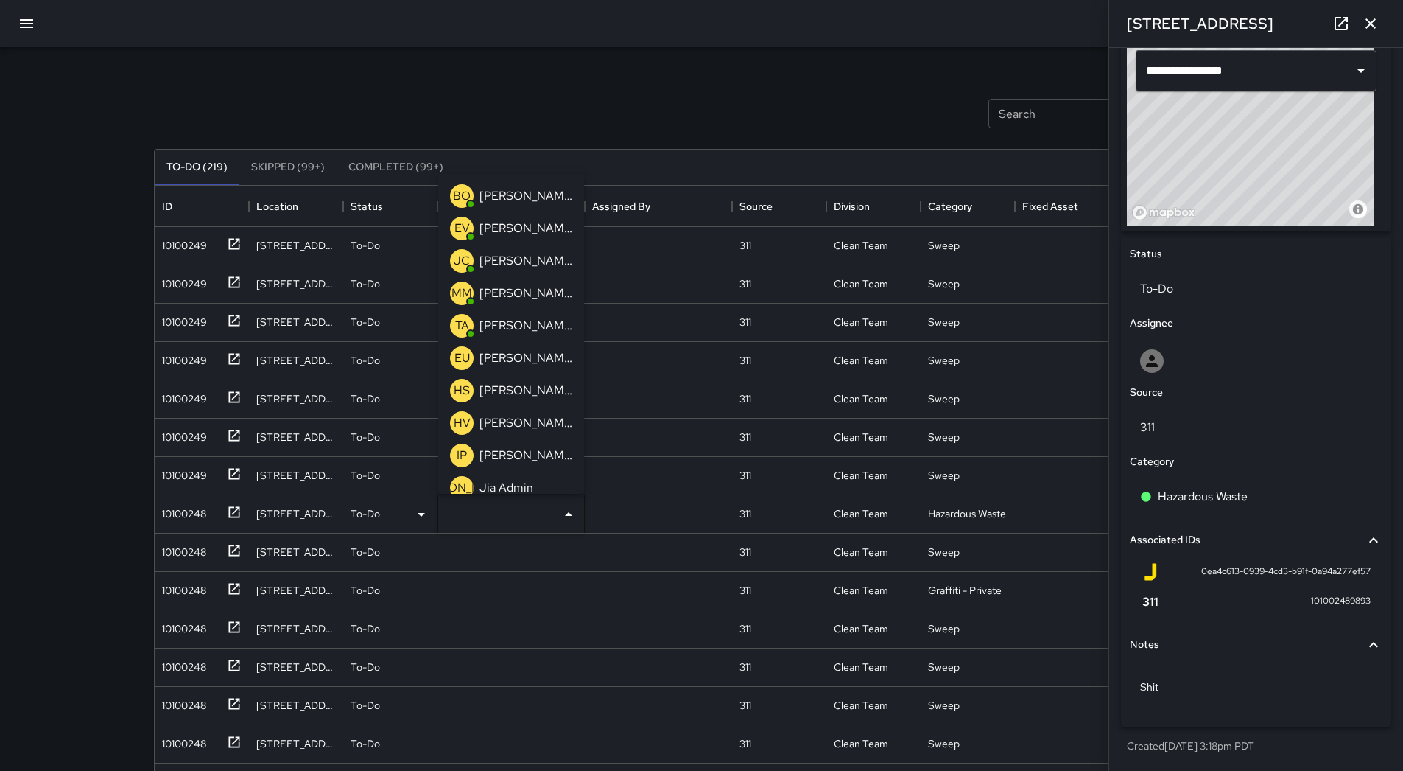 This screenshot has width=1403, height=771. What do you see at coordinates (288, 167) in the screenshot?
I see `button: Skipped (99+)` at bounding box center [288, 167].